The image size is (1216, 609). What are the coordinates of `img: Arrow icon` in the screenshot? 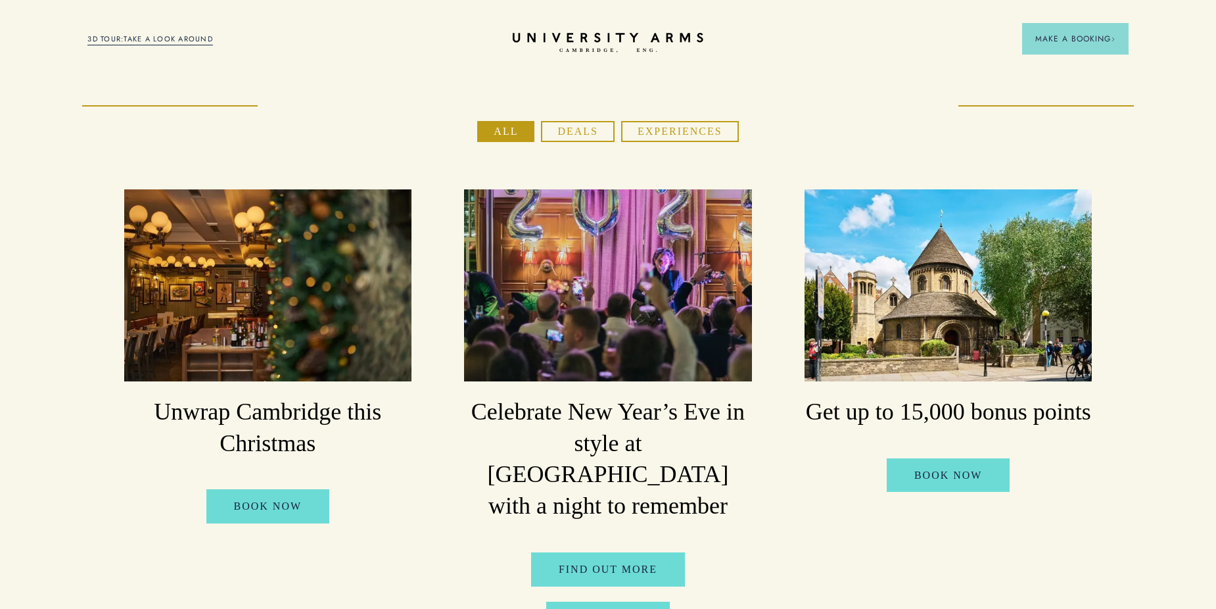 It's located at (1113, 39).